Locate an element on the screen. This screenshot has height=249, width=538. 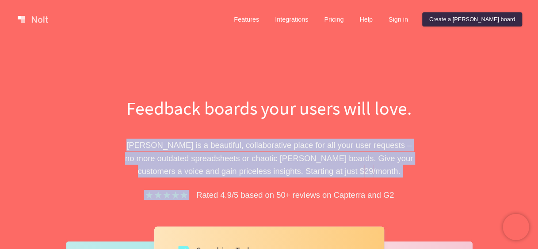
p: Rated 4.9/5 based on 50+ reviews on Capterra and G2 is located at coordinates (295, 195).